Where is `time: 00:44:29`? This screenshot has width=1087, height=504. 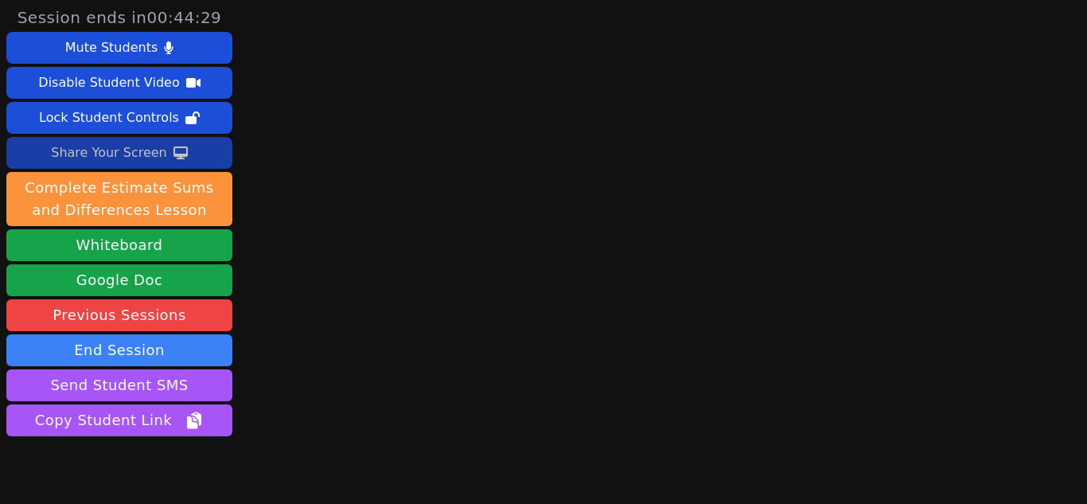
time: 00:44:29 is located at coordinates (185, 18).